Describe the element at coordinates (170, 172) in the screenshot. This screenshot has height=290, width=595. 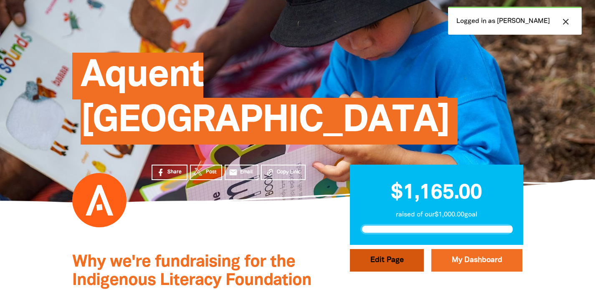
I see `a: Share` at that location.